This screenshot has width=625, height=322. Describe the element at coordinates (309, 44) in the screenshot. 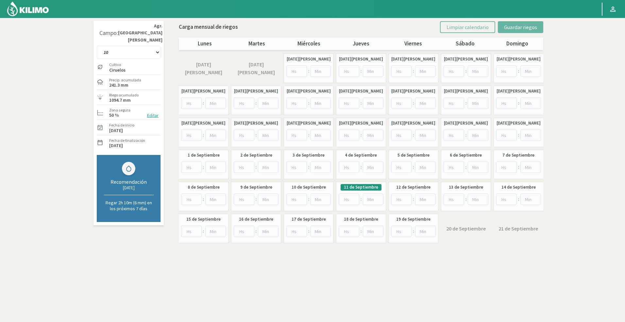

I see `p: miércoles` at that location.